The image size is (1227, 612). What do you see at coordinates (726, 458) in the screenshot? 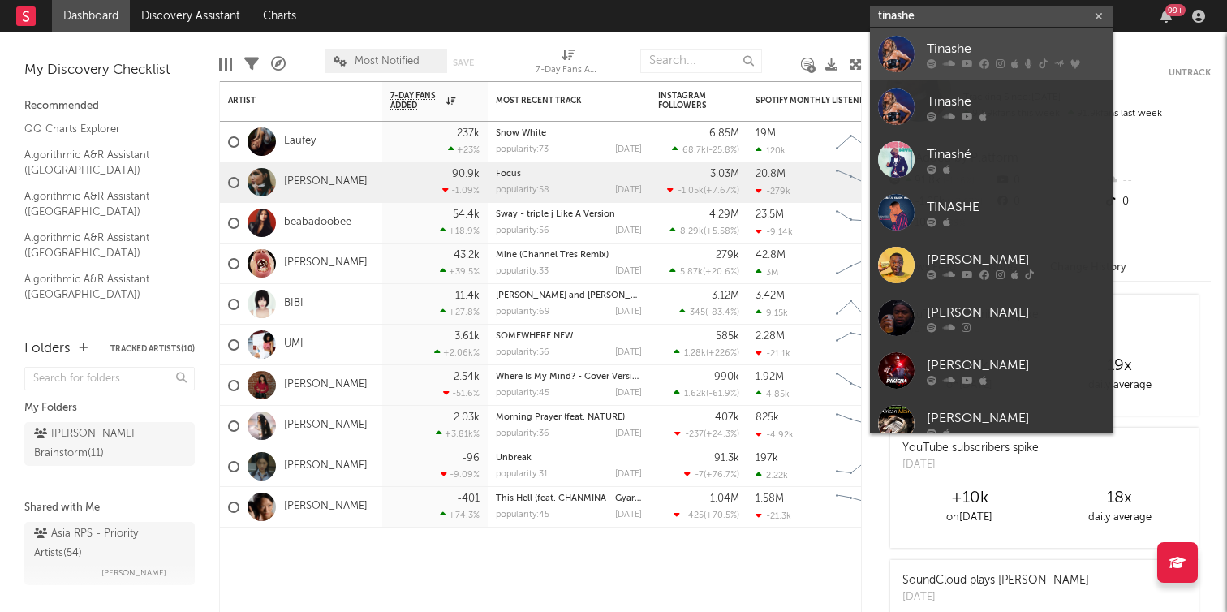
I see `div: 91.3k` at bounding box center [726, 458].